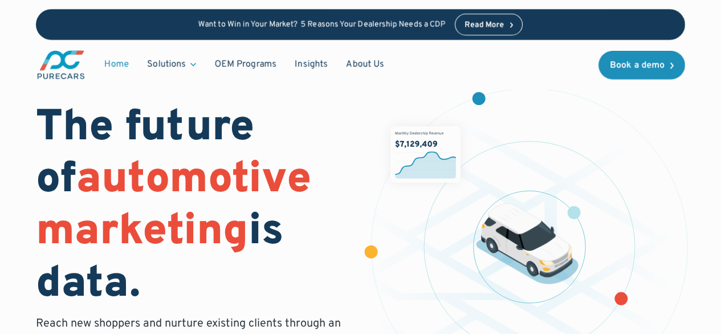  I want to click on h1: The future of is data., so click(191, 206).